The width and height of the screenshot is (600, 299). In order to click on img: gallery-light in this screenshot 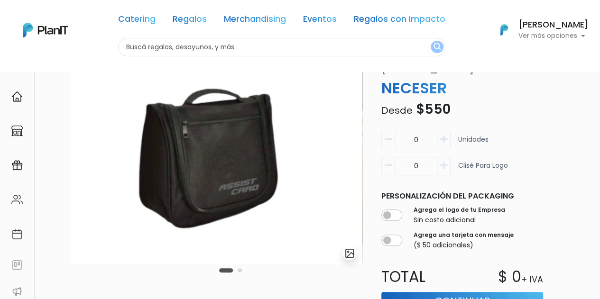, I will do `click(350, 253)`.